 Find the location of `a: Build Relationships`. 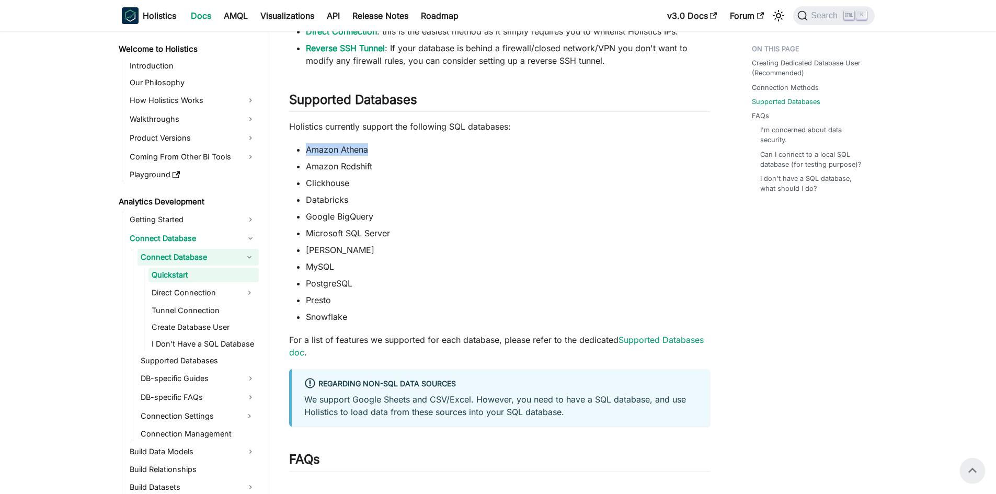

a: Build Relationships is located at coordinates (192, 469).